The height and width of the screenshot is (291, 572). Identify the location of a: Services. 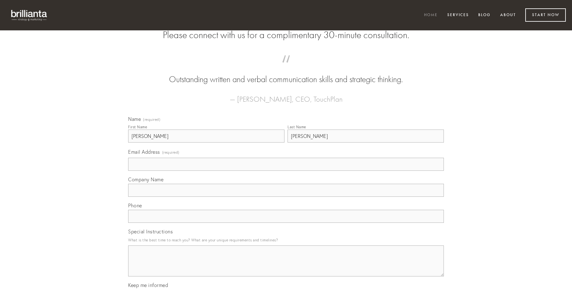
(458, 15).